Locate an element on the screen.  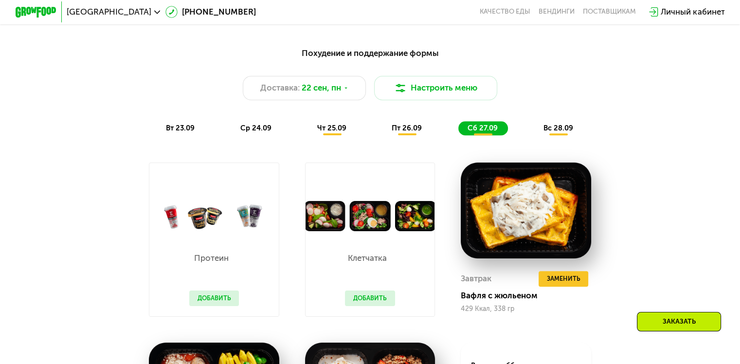
div: Похудение и поддержание формы is located at coordinates (370, 53).